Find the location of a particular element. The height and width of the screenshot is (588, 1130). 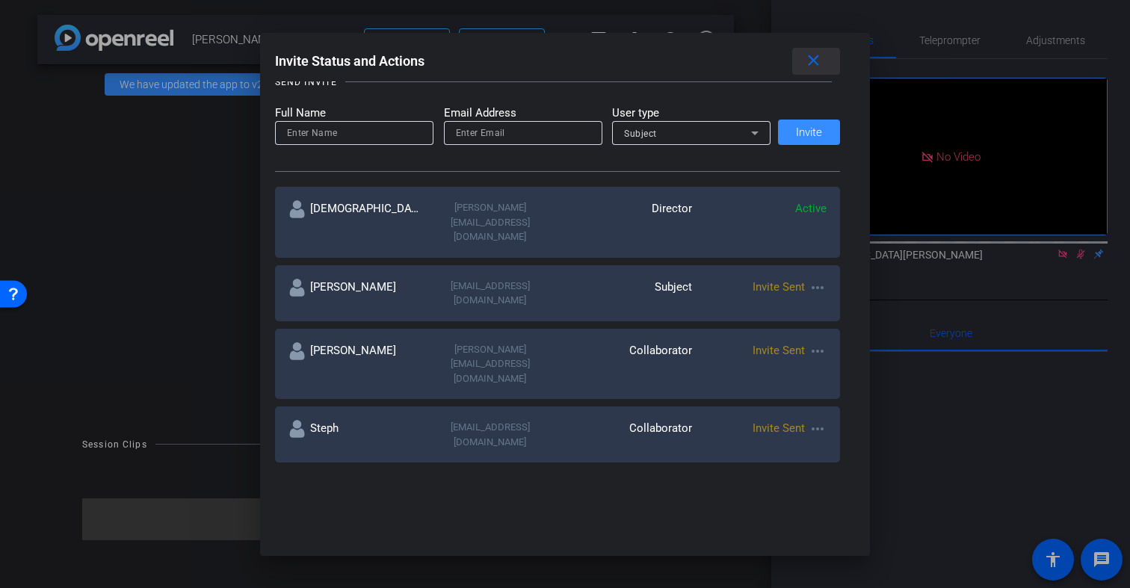

mat-label: User type is located at coordinates (692, 113).